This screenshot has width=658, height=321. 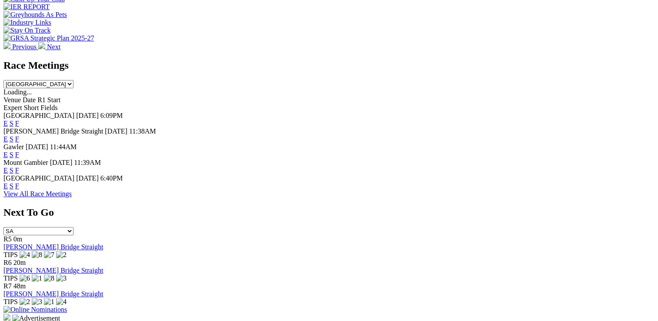 What do you see at coordinates (49, 47) in the screenshot?
I see `a: Next` at bounding box center [49, 47].